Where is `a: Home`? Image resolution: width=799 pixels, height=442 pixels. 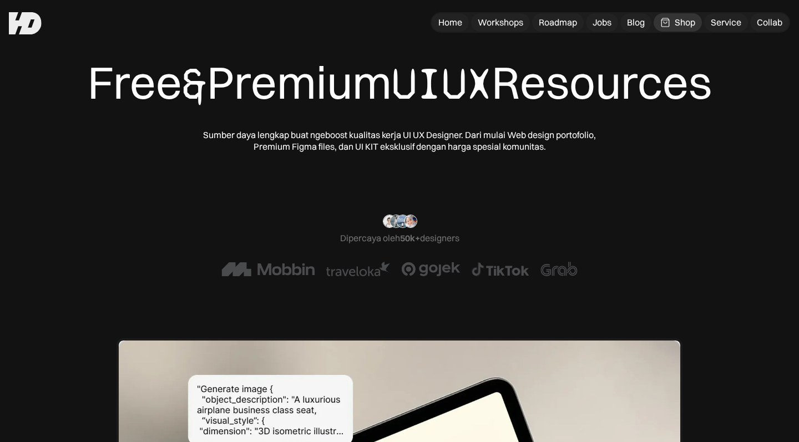
a: Home is located at coordinates (450, 22).